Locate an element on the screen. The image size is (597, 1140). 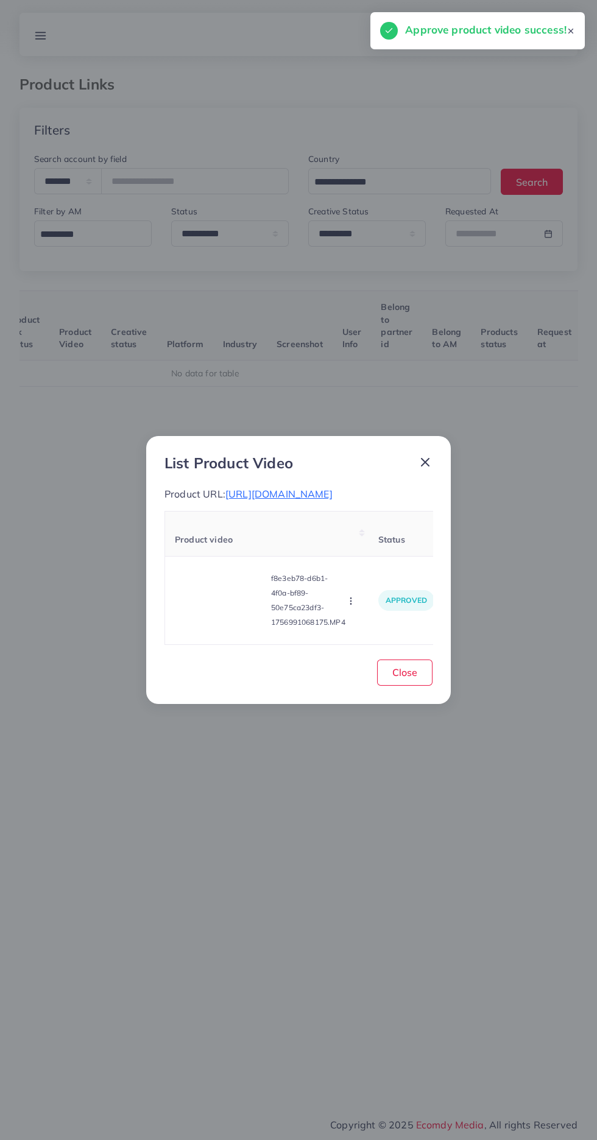
p: approved is located at coordinates (406, 600).